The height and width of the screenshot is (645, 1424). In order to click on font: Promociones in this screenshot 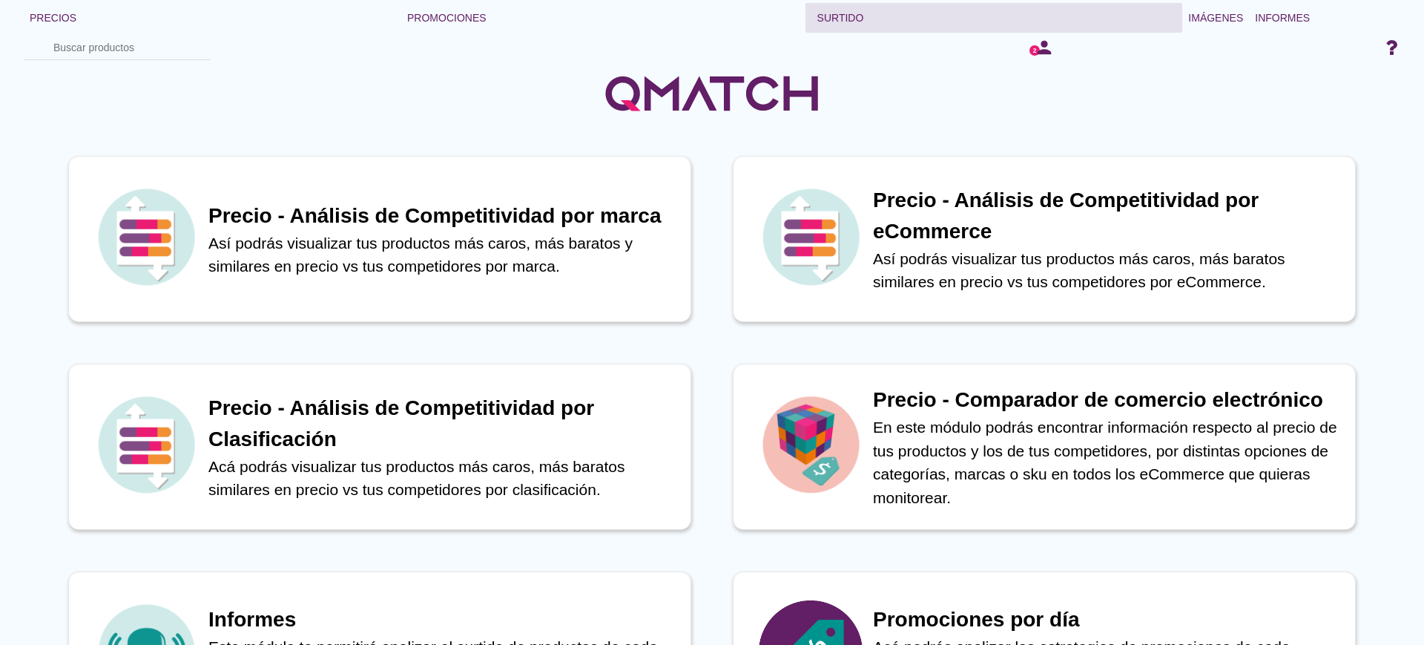, I will do `click(447, 18)`.